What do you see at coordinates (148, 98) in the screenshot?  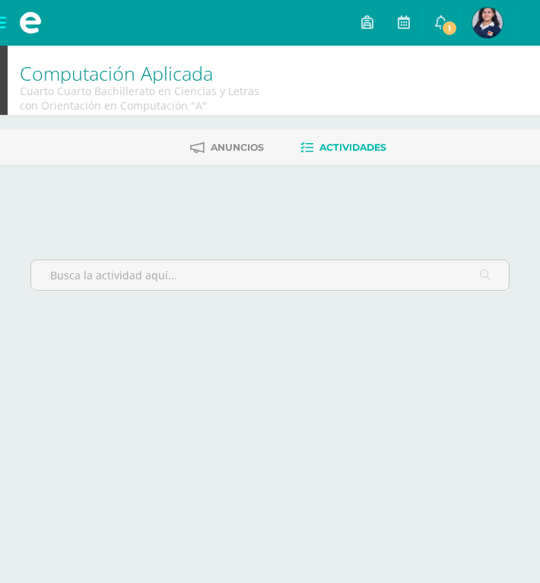 I see `div: Cuarto Cuarto Bachillerato en Ciencias y Letras con Orientación en Computación 'A'` at bounding box center [148, 98].